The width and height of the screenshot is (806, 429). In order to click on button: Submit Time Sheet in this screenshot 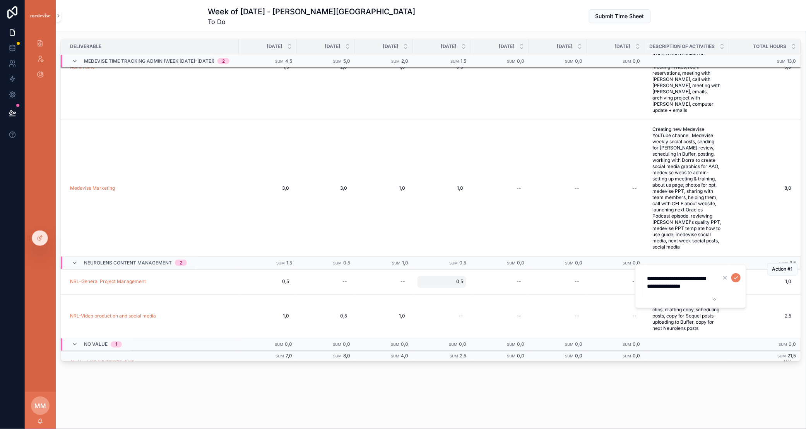, I will do `click(620, 16)`.